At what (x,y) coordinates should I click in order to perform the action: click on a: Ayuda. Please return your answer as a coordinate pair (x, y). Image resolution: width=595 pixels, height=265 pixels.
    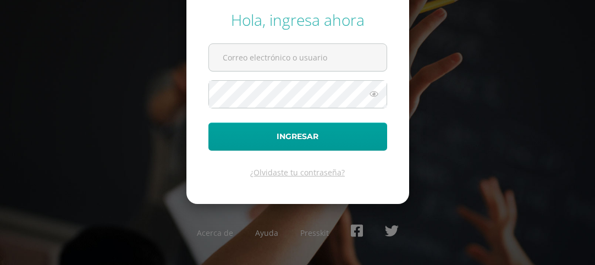
    Looking at the image, I should click on (267, 233).